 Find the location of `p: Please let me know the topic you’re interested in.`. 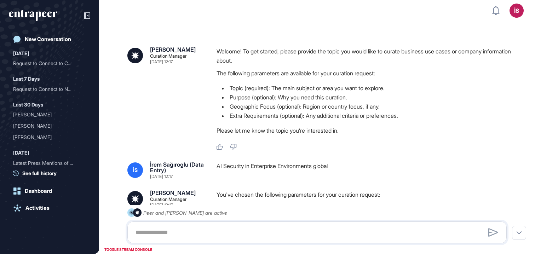

p: Please let me know the topic you’re interested in. is located at coordinates (364, 131).